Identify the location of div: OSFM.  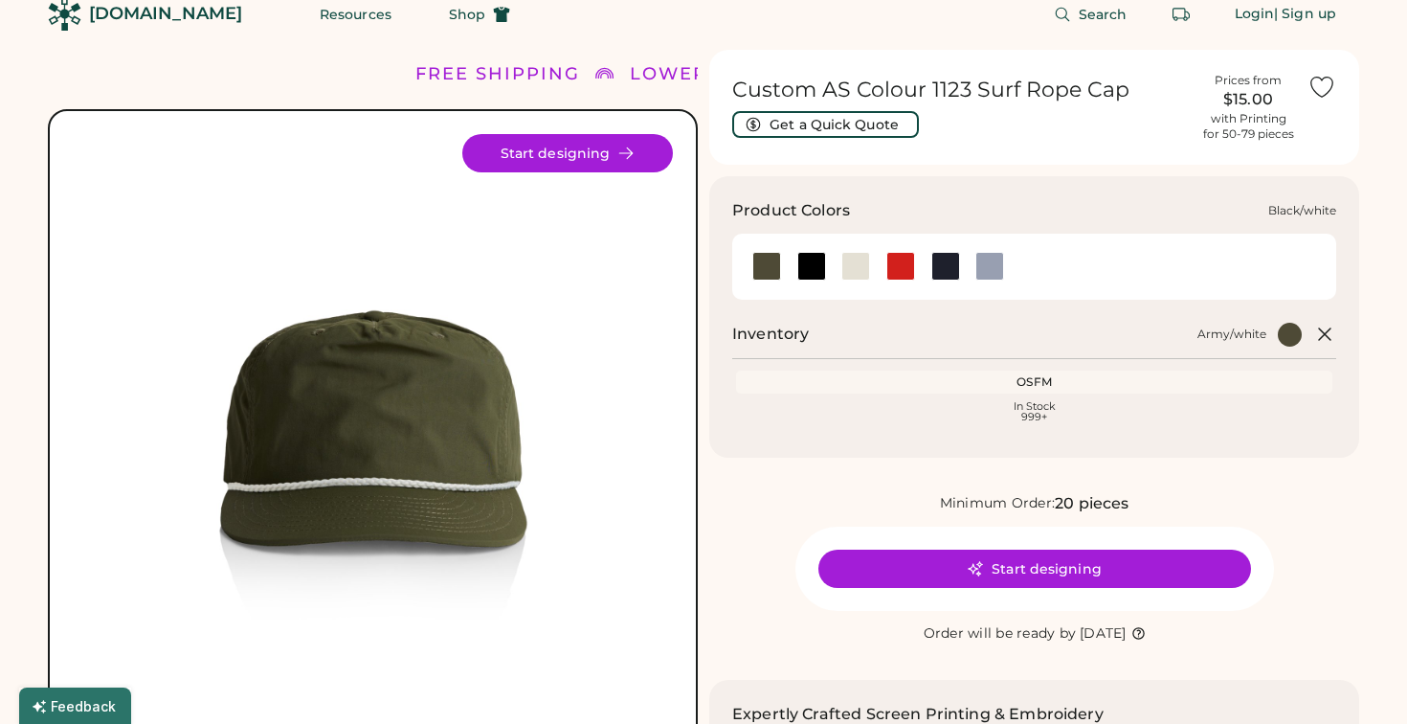
(1034, 382).